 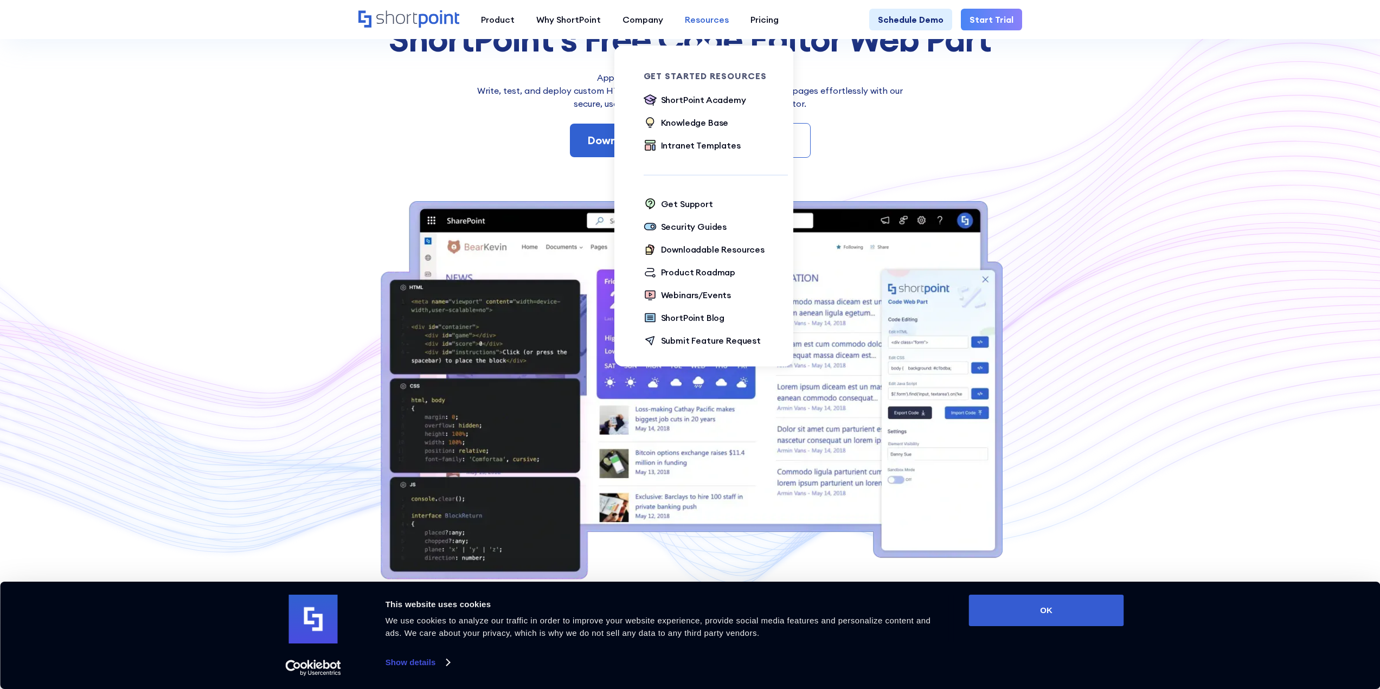 I want to click on a: Security Guides, so click(x=685, y=227).